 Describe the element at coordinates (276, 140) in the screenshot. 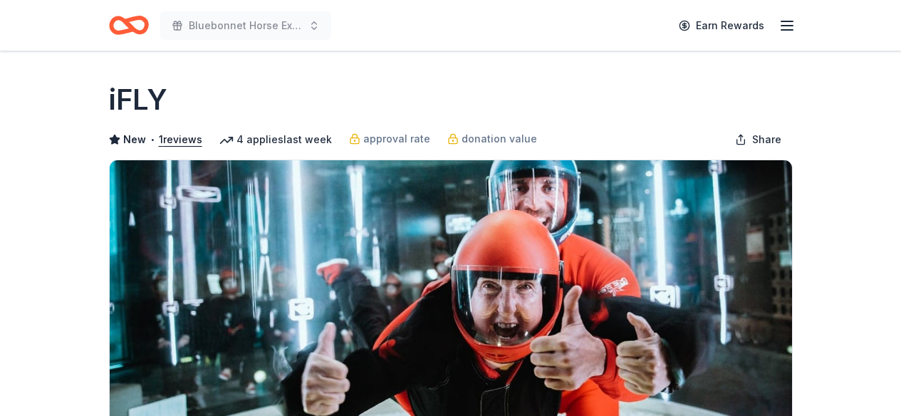

I see `div: 4 applies last week` at that location.